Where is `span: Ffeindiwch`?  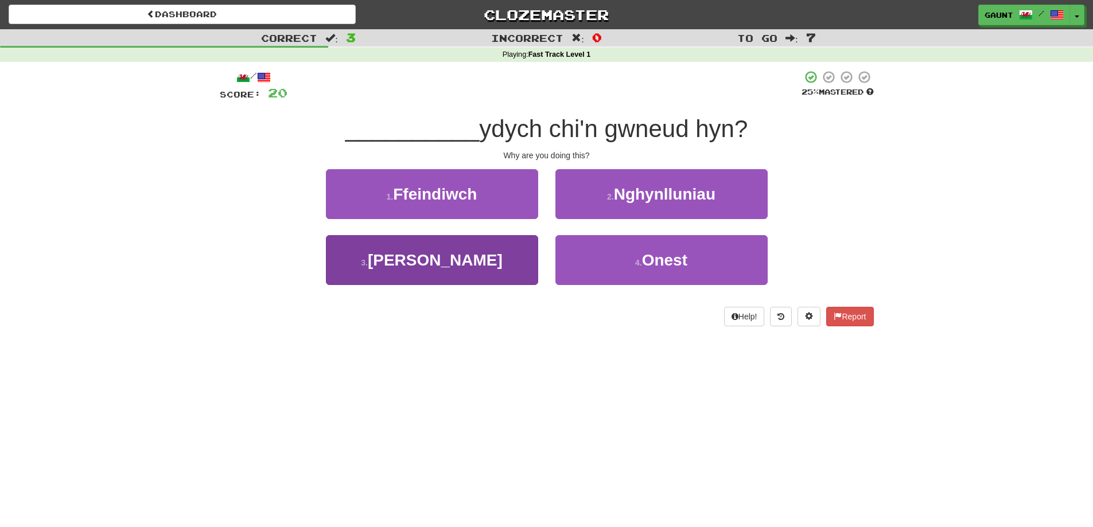
span: Ffeindiwch is located at coordinates (435, 194).